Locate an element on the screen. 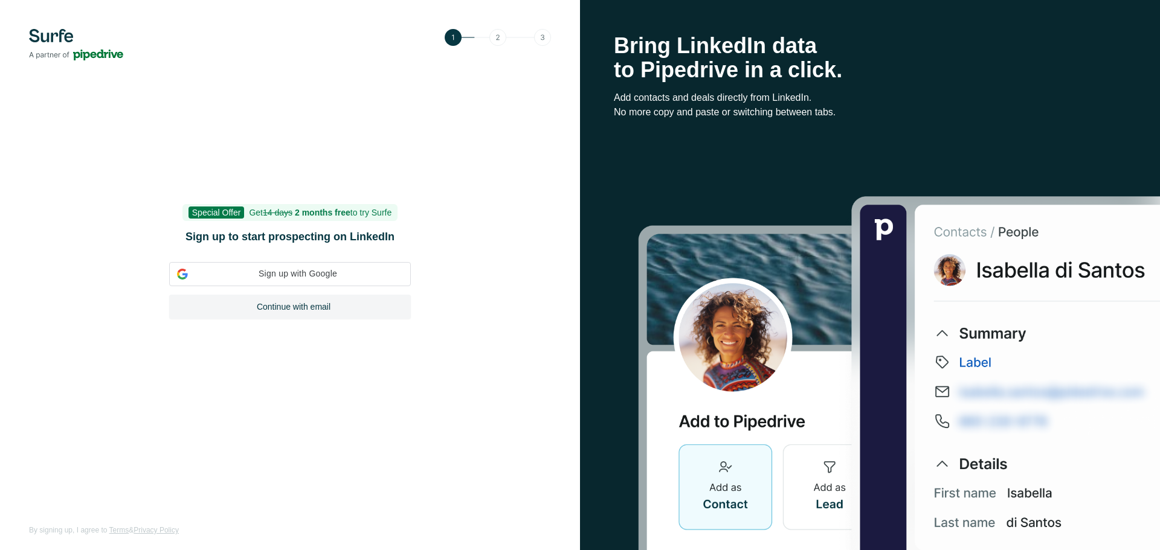 The height and width of the screenshot is (550, 1160). h1: Sign up to start prospecting on LinkedIn is located at coordinates (290, 237).